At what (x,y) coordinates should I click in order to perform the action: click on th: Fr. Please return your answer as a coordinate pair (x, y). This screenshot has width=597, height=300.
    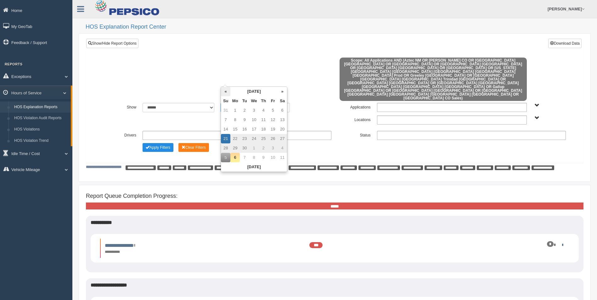
    Looking at the image, I should click on (273, 101).